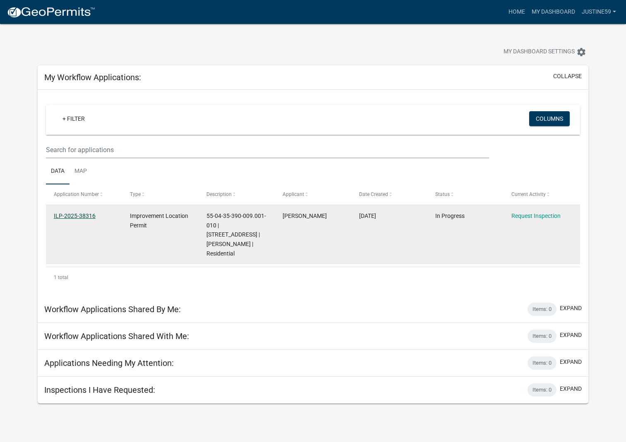 The width and height of the screenshot is (626, 442). What do you see at coordinates (466, 195) in the screenshot?
I see `datatable-header-cell: Status` at bounding box center [466, 195].